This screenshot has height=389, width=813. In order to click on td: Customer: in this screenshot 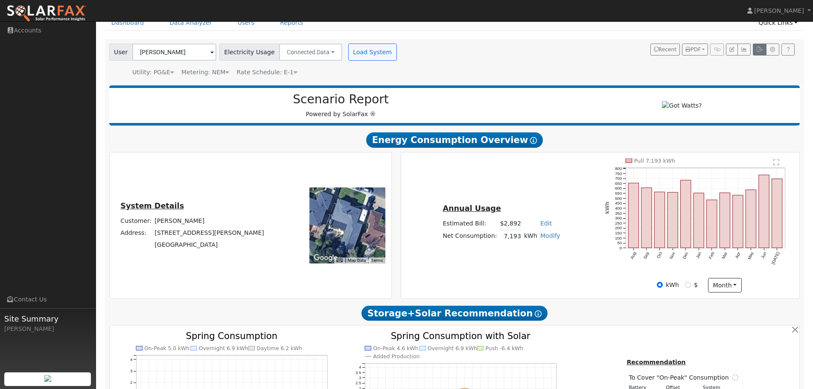, I will do `click(136, 221)`.